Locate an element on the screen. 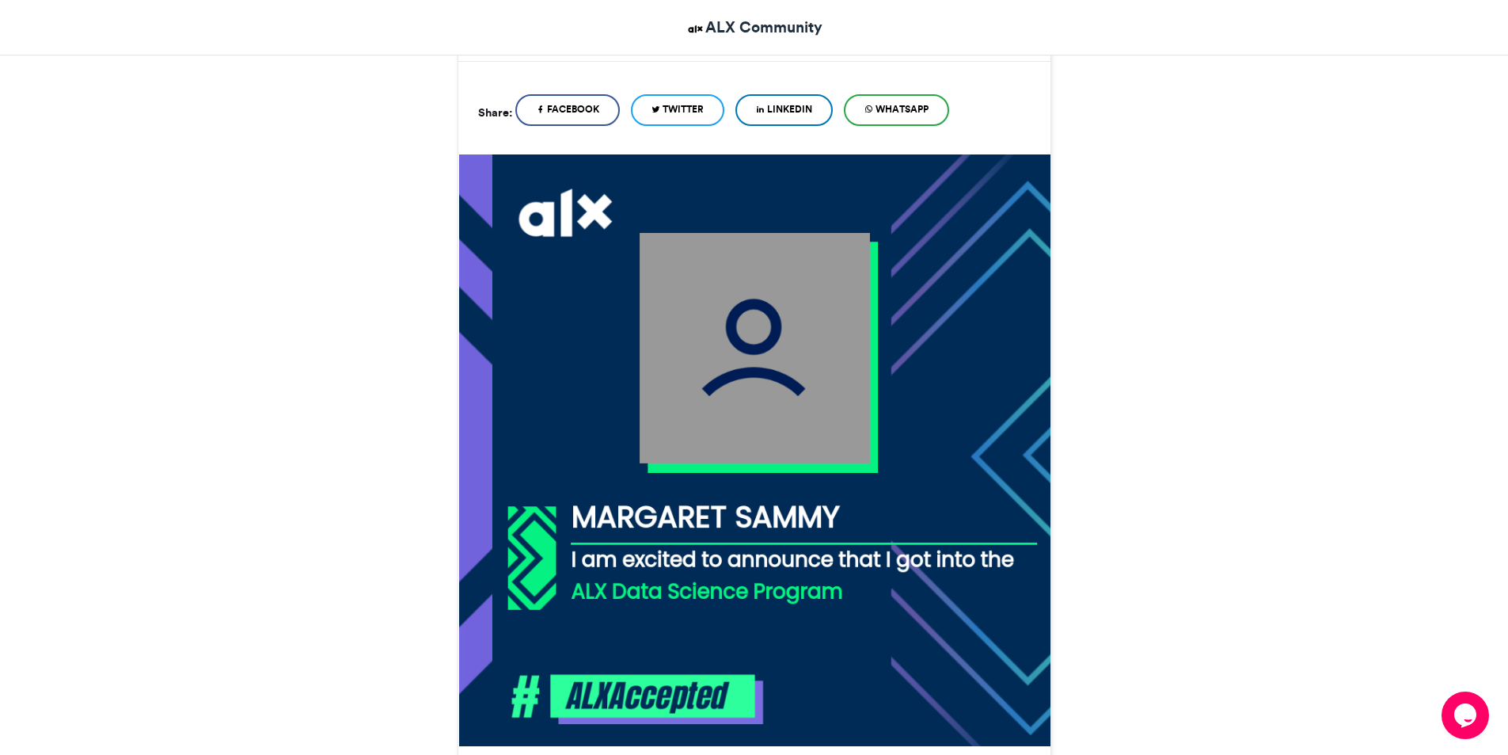  span: WhatsApp is located at coordinates (902, 109).